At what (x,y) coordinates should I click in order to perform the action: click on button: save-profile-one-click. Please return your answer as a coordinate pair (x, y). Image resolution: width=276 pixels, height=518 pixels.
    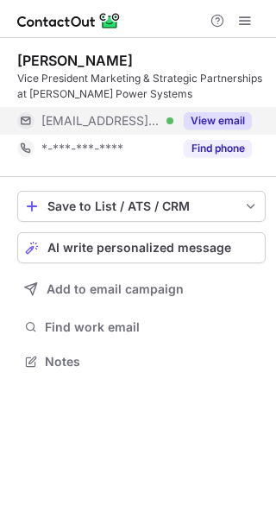
    Looking at the image, I should click on (142, 206).